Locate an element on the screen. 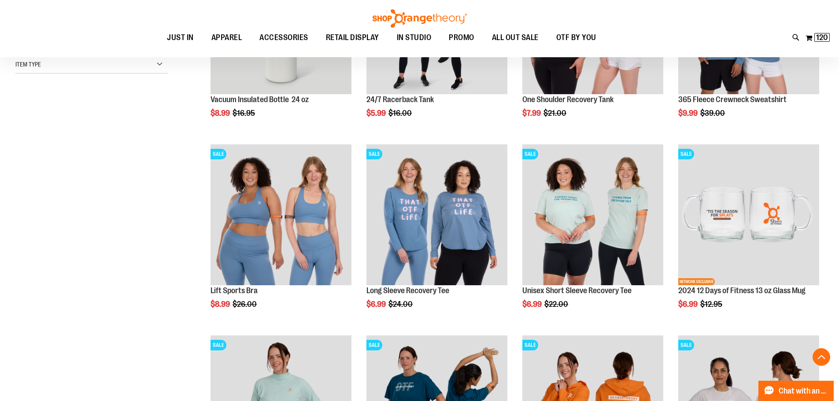  span: NETWORK EXCLUSIVE is located at coordinates (696, 282).